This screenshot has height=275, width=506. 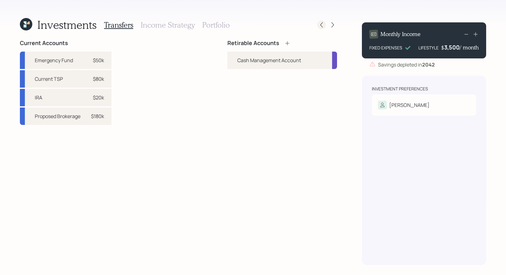 I want to click on div: FIXED EXPENSES, so click(x=386, y=48).